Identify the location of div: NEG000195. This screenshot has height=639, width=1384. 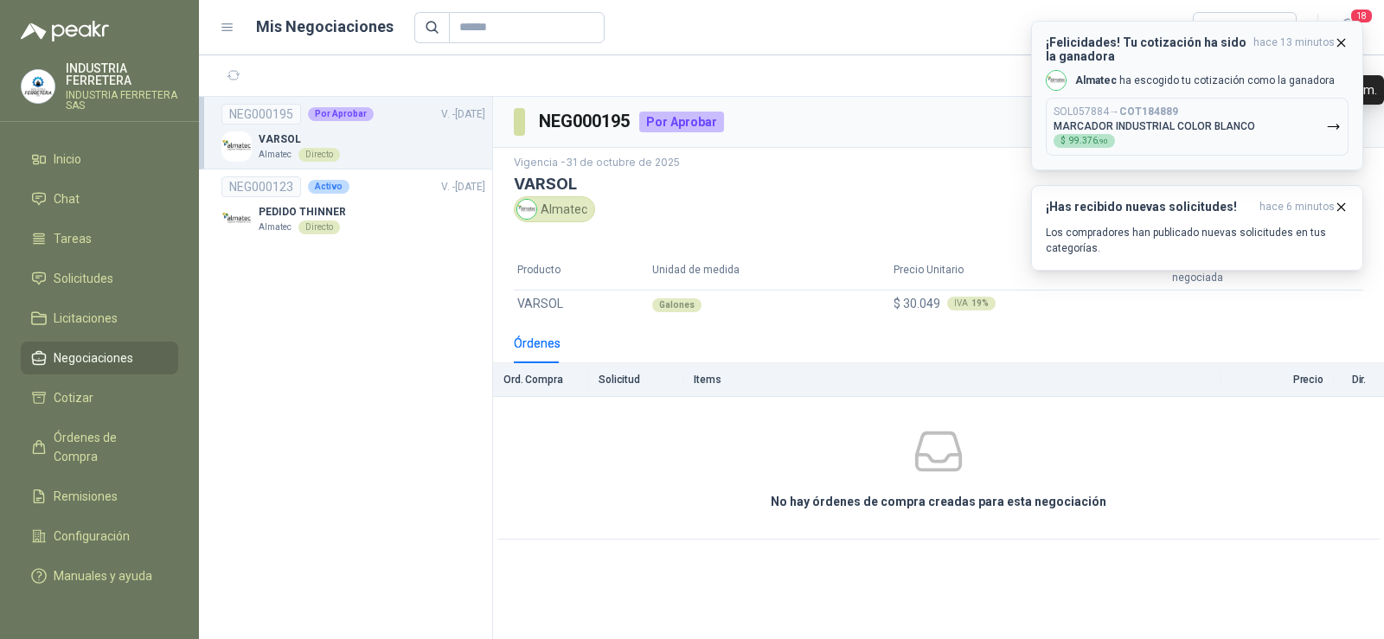
(261, 114).